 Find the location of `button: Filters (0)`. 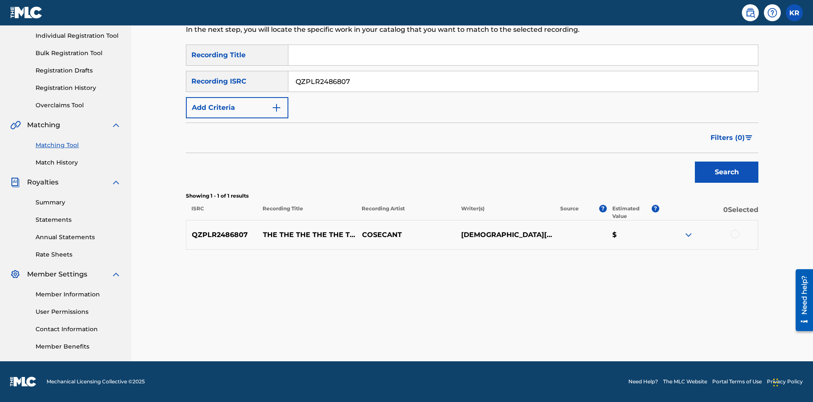

button: Filters (0) is located at coordinates (732, 138).